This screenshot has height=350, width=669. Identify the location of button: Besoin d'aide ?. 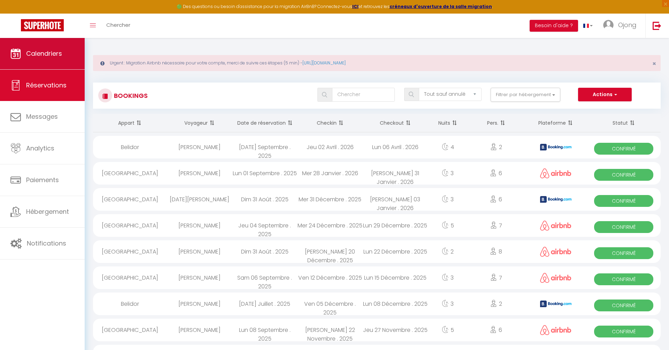
(554, 26).